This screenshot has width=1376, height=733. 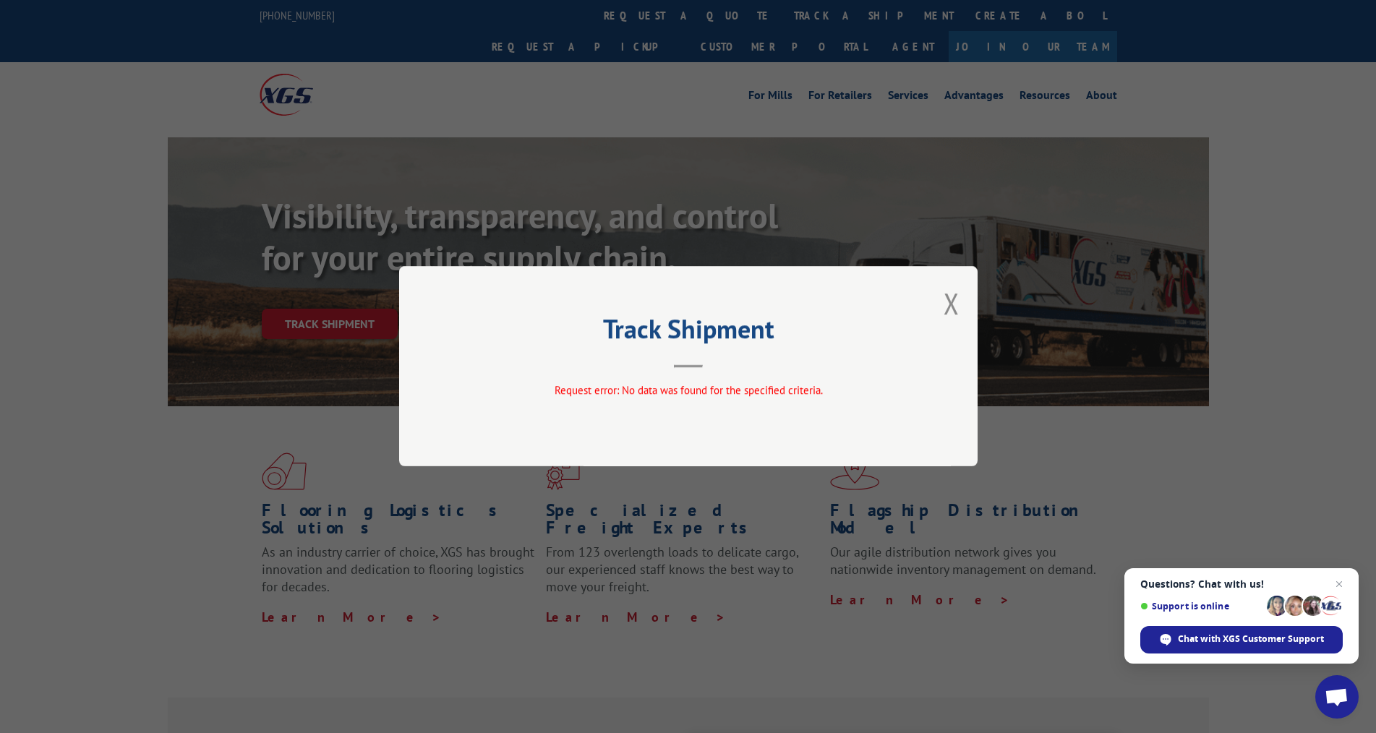 I want to click on div: Chat with XGS Customer Support, so click(x=1242, y=640).